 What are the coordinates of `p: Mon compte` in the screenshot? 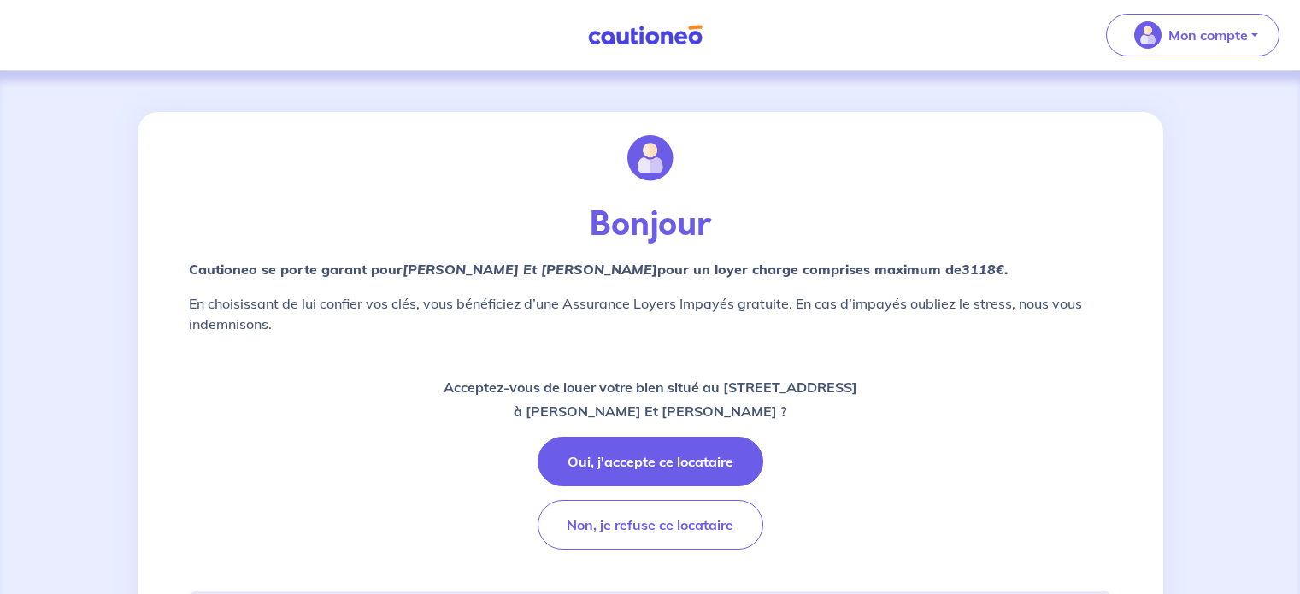 It's located at (1208, 35).